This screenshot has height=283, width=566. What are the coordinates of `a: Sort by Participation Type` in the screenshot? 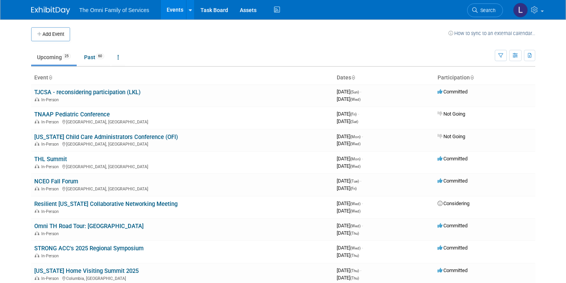 It's located at (472, 77).